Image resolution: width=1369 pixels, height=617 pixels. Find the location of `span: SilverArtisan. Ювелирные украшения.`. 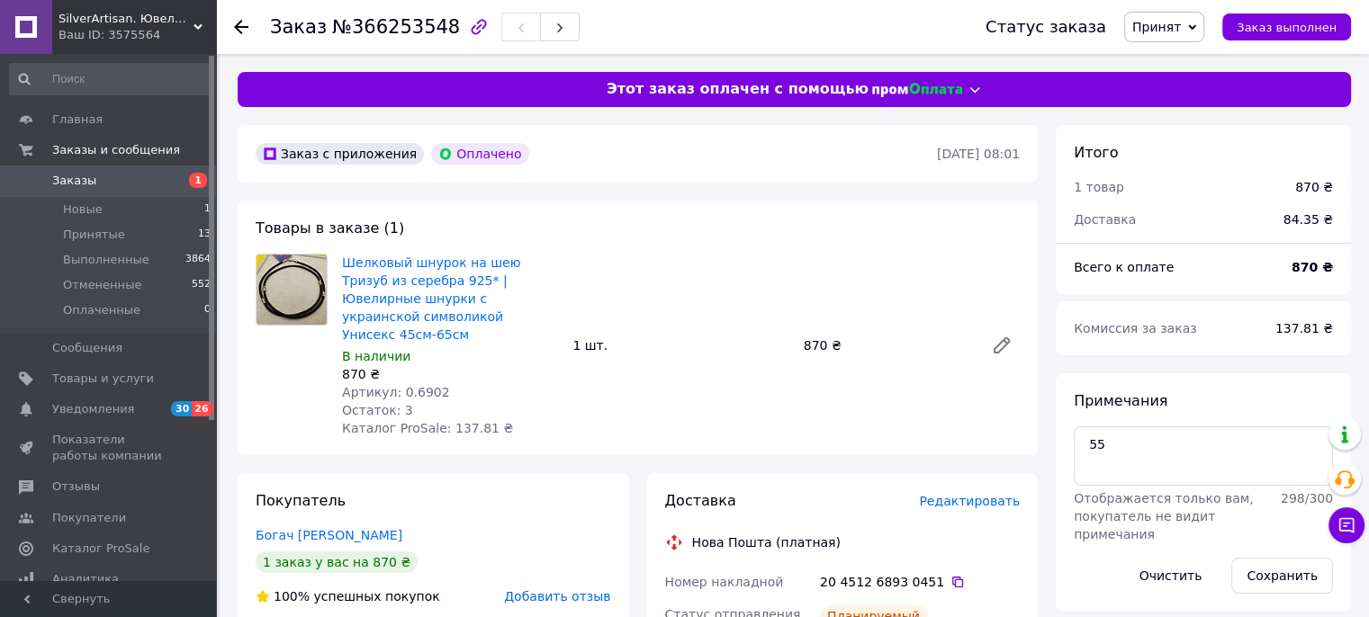

span: SilverArtisan. Ювелирные украшения. is located at coordinates (126, 19).